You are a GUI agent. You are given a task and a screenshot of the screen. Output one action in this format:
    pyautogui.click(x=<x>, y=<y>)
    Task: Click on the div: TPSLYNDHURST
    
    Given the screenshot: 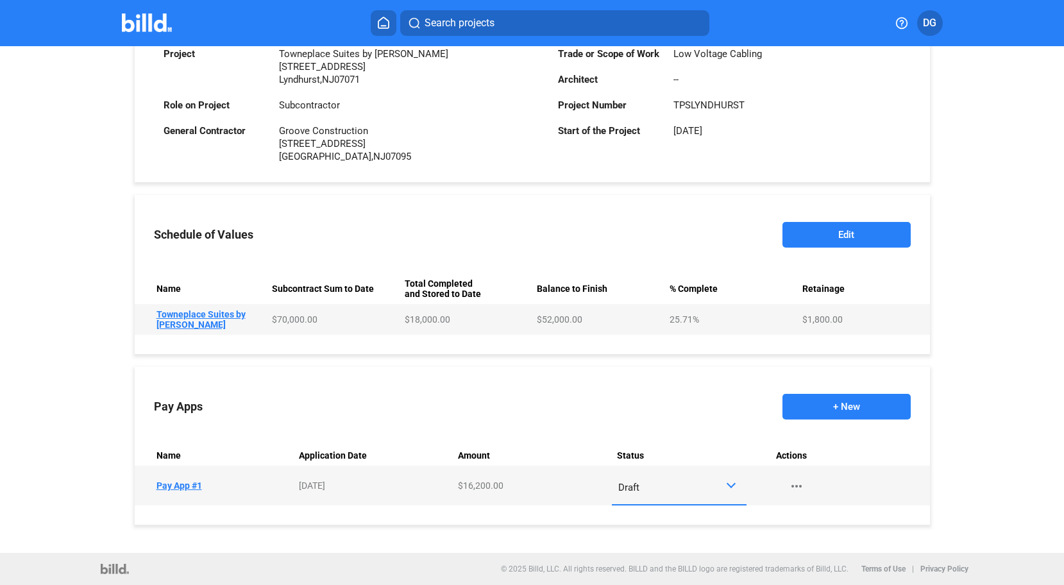 What is the action you would take?
    pyautogui.click(x=709, y=105)
    